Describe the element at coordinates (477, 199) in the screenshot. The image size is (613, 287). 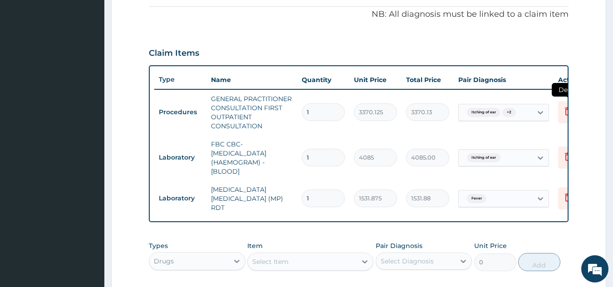
I see `span: Fever` at that location.